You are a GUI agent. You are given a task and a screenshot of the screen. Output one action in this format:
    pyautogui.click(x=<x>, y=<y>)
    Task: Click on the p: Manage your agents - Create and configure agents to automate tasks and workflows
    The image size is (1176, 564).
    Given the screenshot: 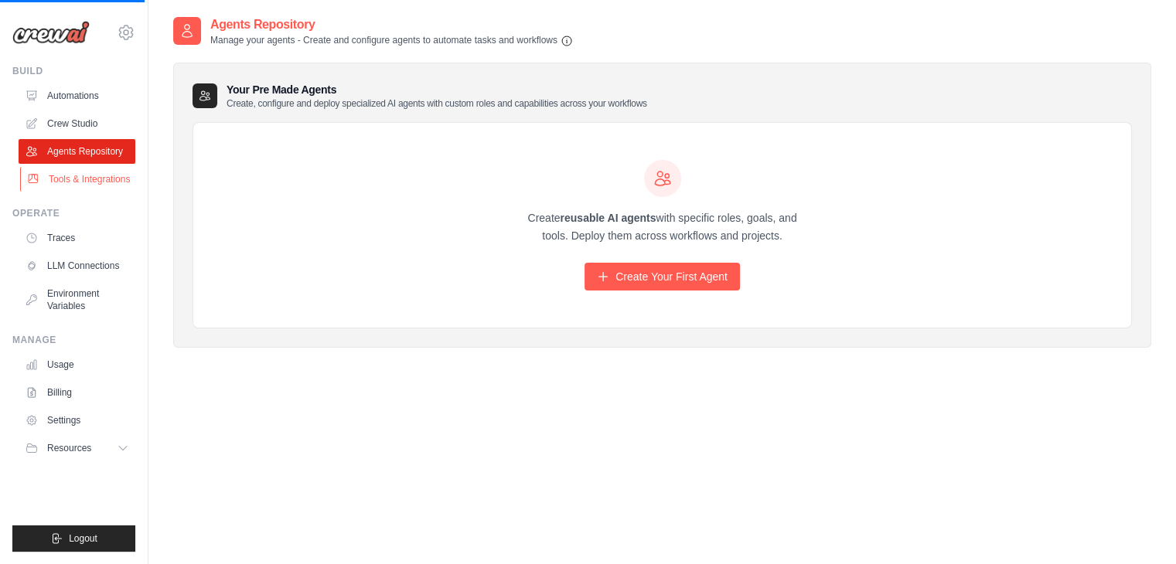 What is the action you would take?
    pyautogui.click(x=391, y=40)
    